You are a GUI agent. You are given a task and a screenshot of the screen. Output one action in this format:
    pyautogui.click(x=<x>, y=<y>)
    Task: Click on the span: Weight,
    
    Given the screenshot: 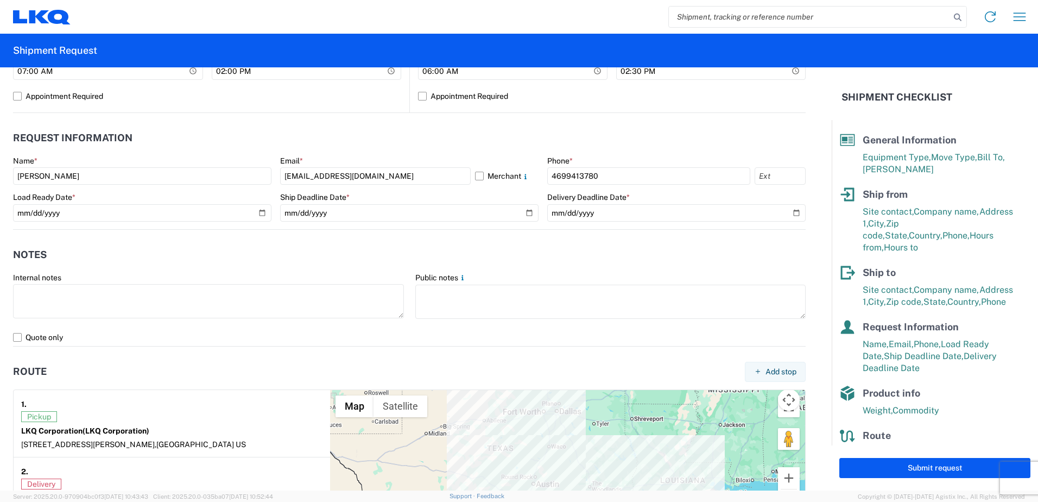 What is the action you would take?
    pyautogui.click(x=878, y=410)
    